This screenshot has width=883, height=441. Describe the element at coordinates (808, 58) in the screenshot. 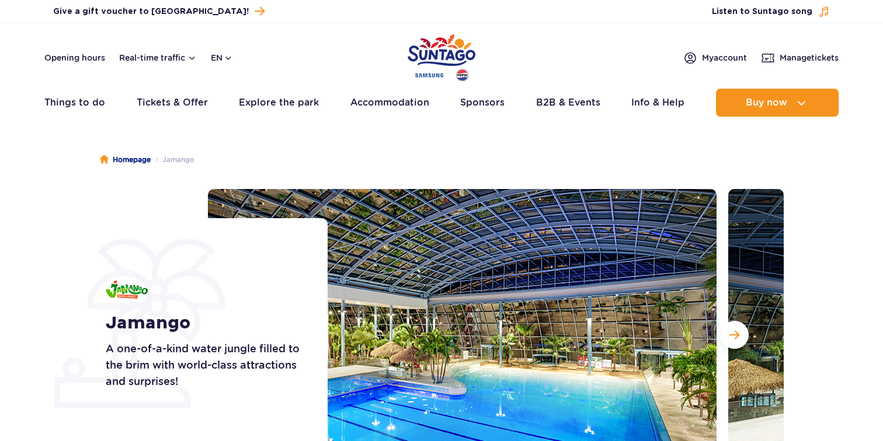

I see `span: Manage tickets` at that location.